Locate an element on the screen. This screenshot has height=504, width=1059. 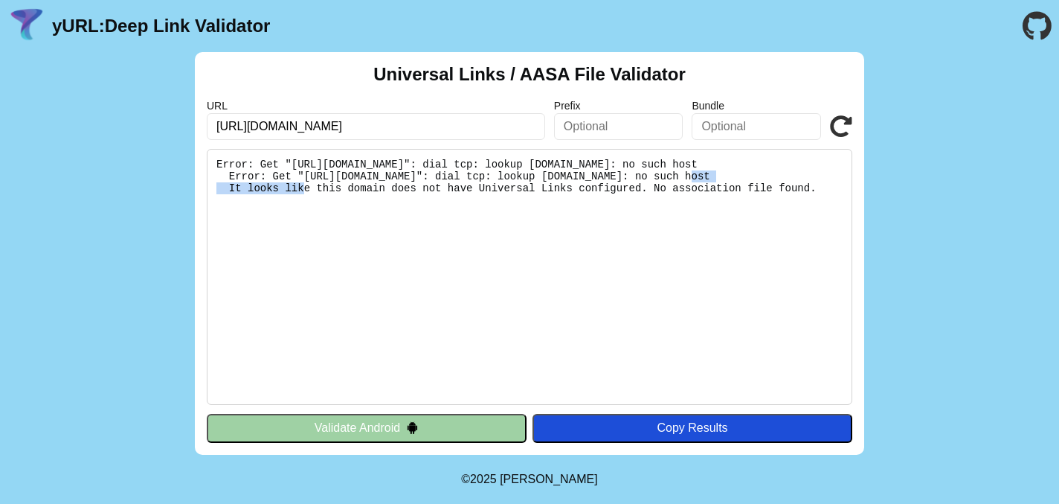
button: Validate Android is located at coordinates (367, 428).